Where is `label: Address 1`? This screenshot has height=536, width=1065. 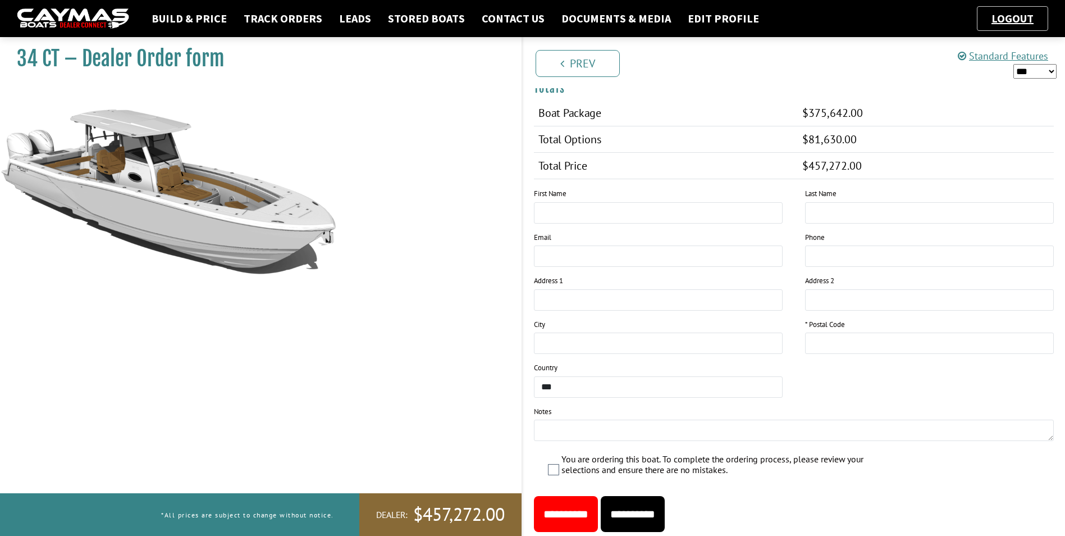 label: Address 1 is located at coordinates (549, 281).